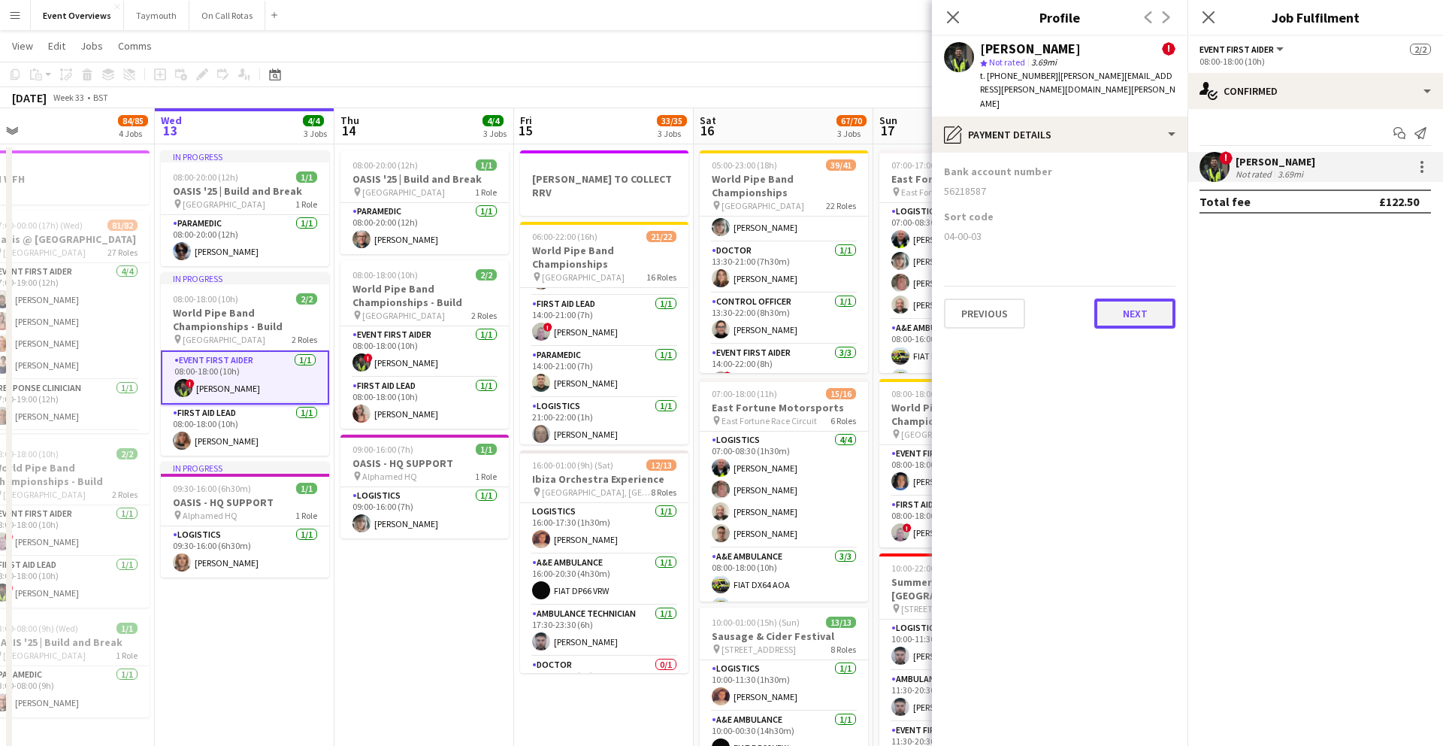 The width and height of the screenshot is (1443, 746). Describe the element at coordinates (23, 46) in the screenshot. I see `span: View` at that location.